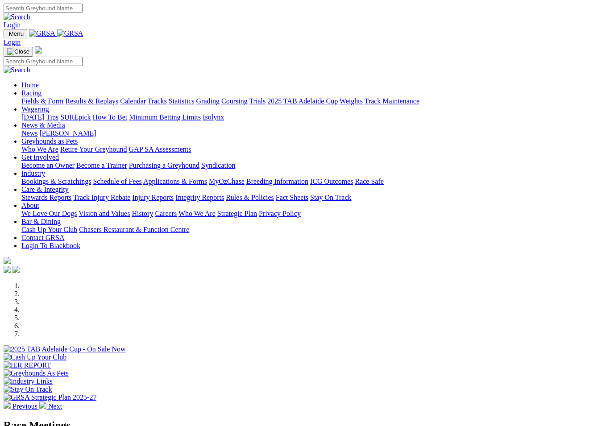  I want to click on a: Next, so click(50, 406).